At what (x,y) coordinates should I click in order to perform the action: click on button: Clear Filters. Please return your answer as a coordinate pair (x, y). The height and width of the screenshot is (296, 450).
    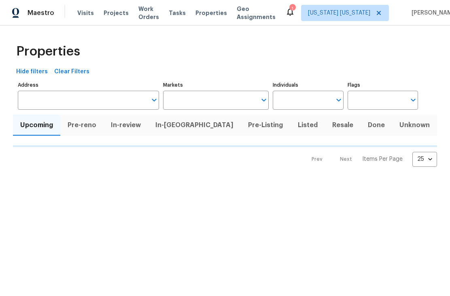
    Looking at the image, I should click on (72, 72).